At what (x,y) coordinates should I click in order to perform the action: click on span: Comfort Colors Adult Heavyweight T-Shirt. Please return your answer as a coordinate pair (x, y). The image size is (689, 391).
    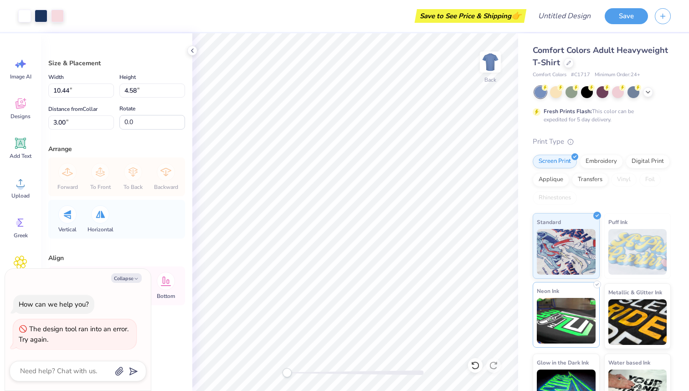
    Looking at the image, I should click on (600, 56).